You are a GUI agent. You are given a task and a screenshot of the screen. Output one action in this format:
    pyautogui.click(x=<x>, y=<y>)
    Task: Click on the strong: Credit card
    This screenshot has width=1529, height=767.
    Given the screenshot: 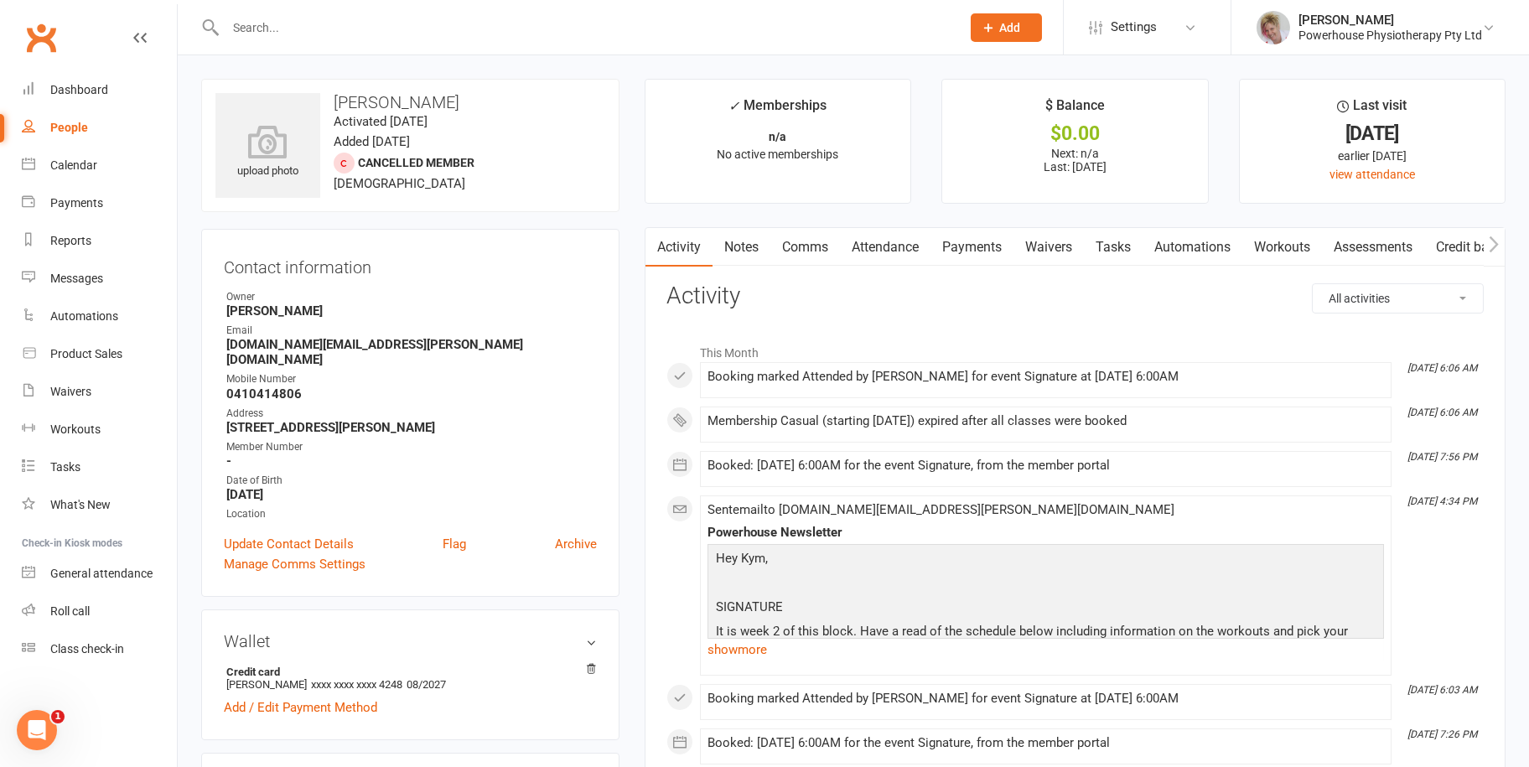 What is the action you would take?
    pyautogui.click(x=407, y=672)
    